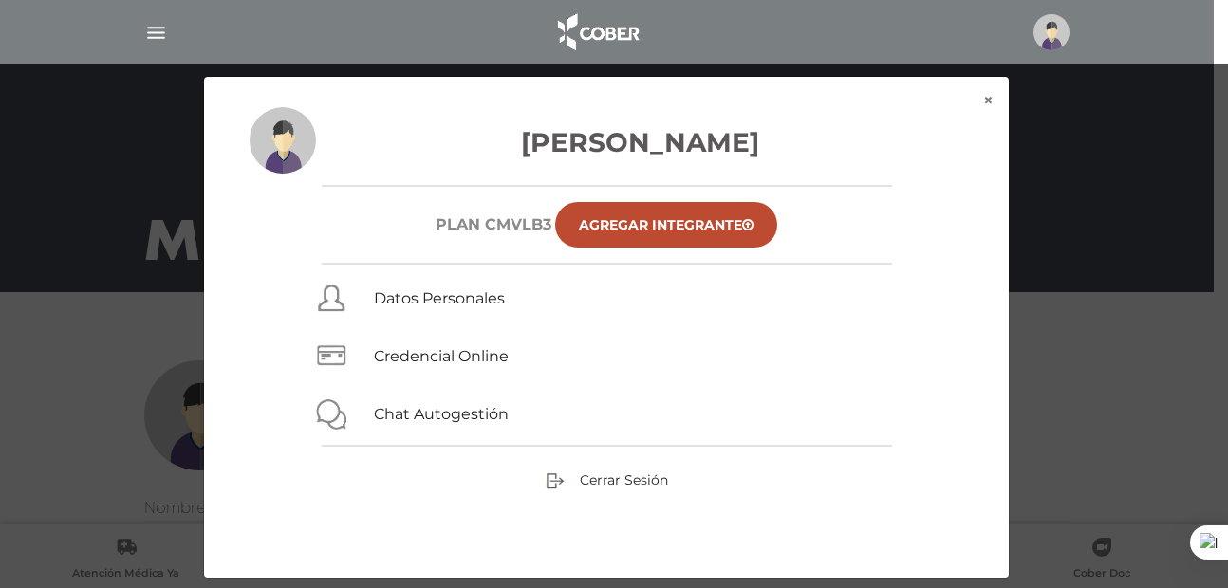 Image resolution: width=1228 pixels, height=588 pixels. Describe the element at coordinates (441, 356) in the screenshot. I see `a: Credencial Online` at that location.